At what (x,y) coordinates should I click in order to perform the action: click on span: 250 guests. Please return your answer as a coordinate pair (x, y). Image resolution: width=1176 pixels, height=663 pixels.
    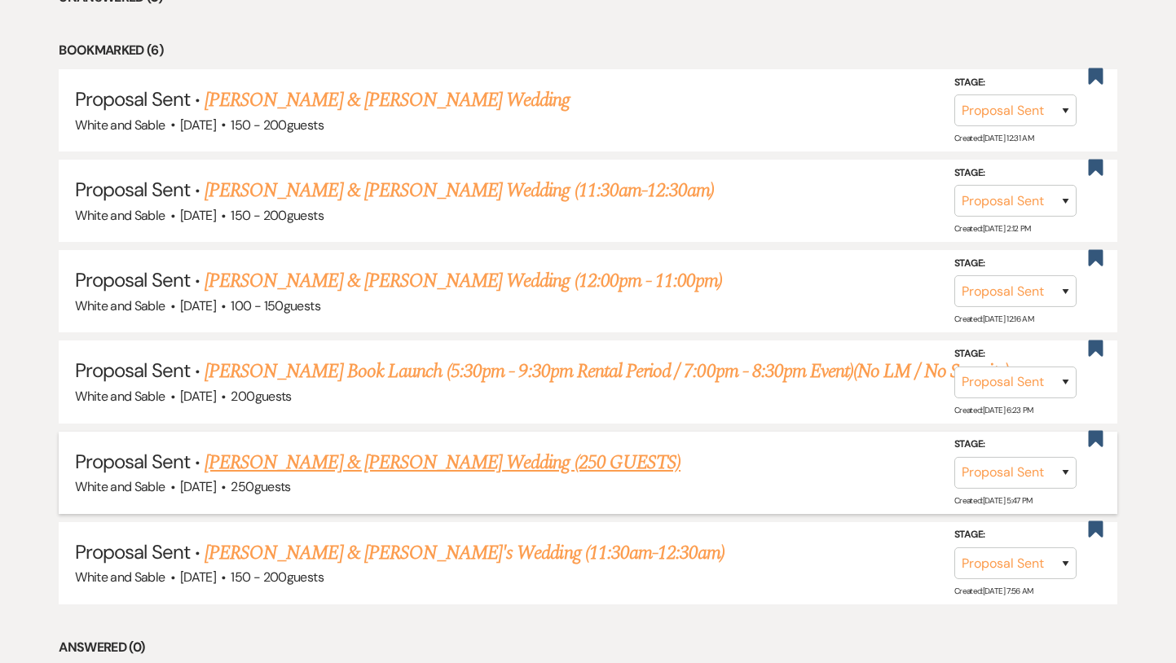
    Looking at the image, I should click on (260, 486).